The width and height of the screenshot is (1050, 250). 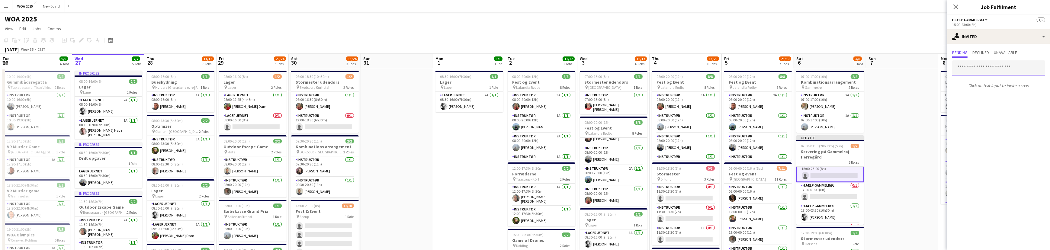 What do you see at coordinates (9, 29) in the screenshot?
I see `a: View` at bounding box center [9, 29].